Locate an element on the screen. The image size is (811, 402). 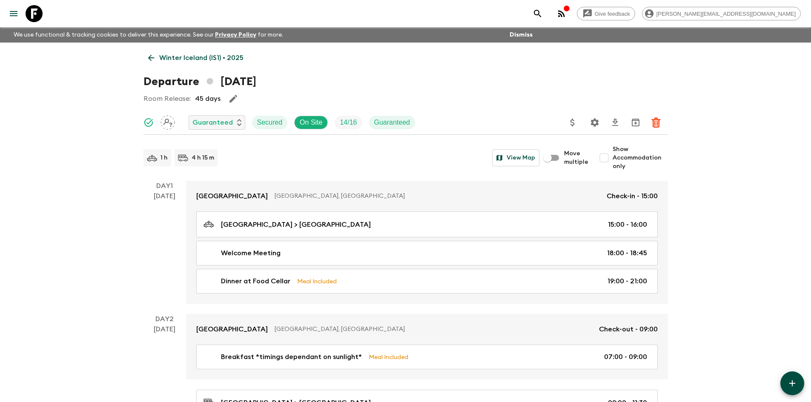
p: 1 h is located at coordinates (164, 158).